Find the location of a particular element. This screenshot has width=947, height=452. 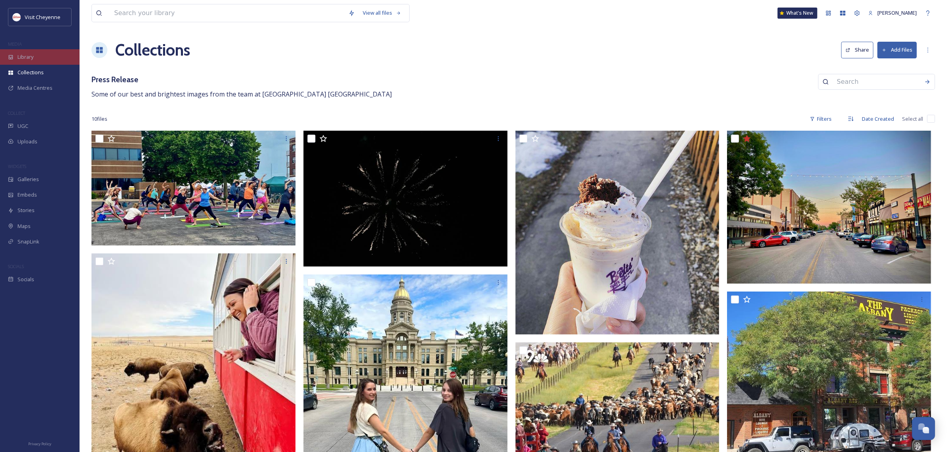

span: 10 file s is located at coordinates (99, 119).